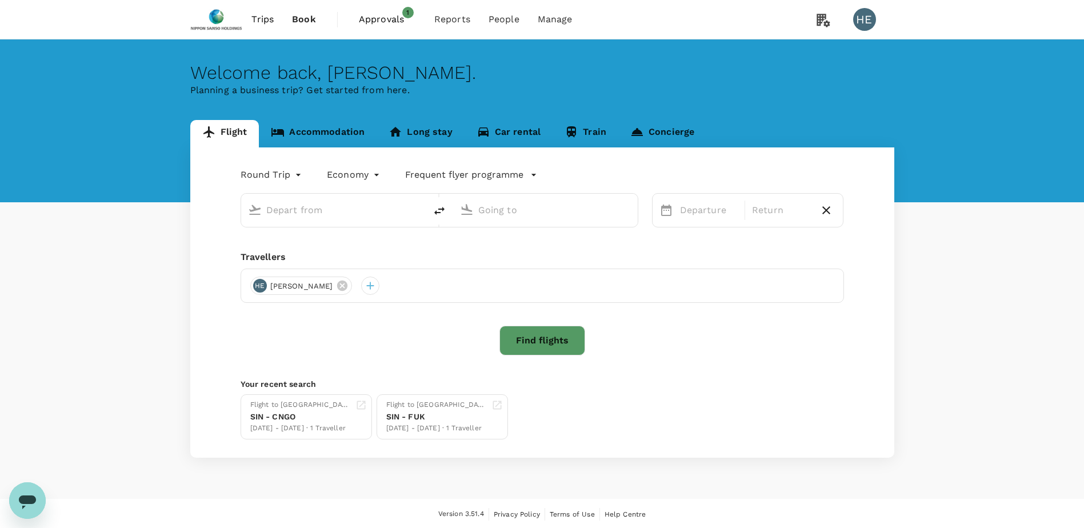  What do you see at coordinates (408, 13) in the screenshot?
I see `span: 1` at bounding box center [408, 13].